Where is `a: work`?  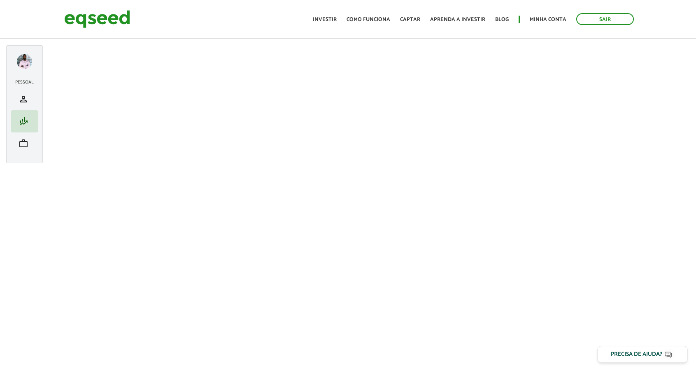 a: work is located at coordinates (24, 144).